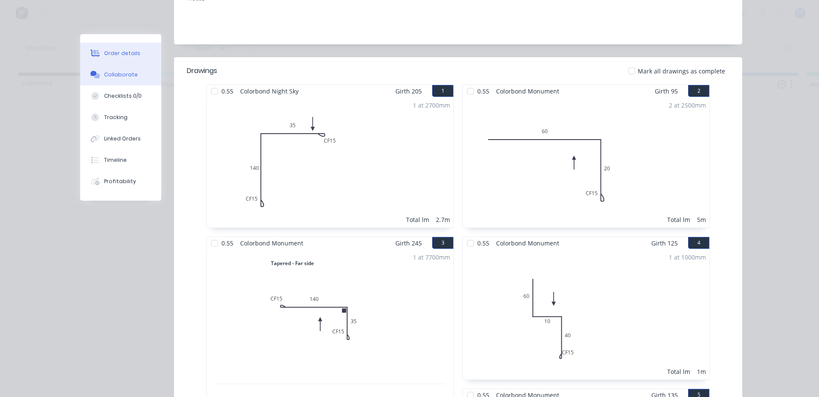  Describe the element at coordinates (121, 75) in the screenshot. I see `div: Collaborate` at that location.